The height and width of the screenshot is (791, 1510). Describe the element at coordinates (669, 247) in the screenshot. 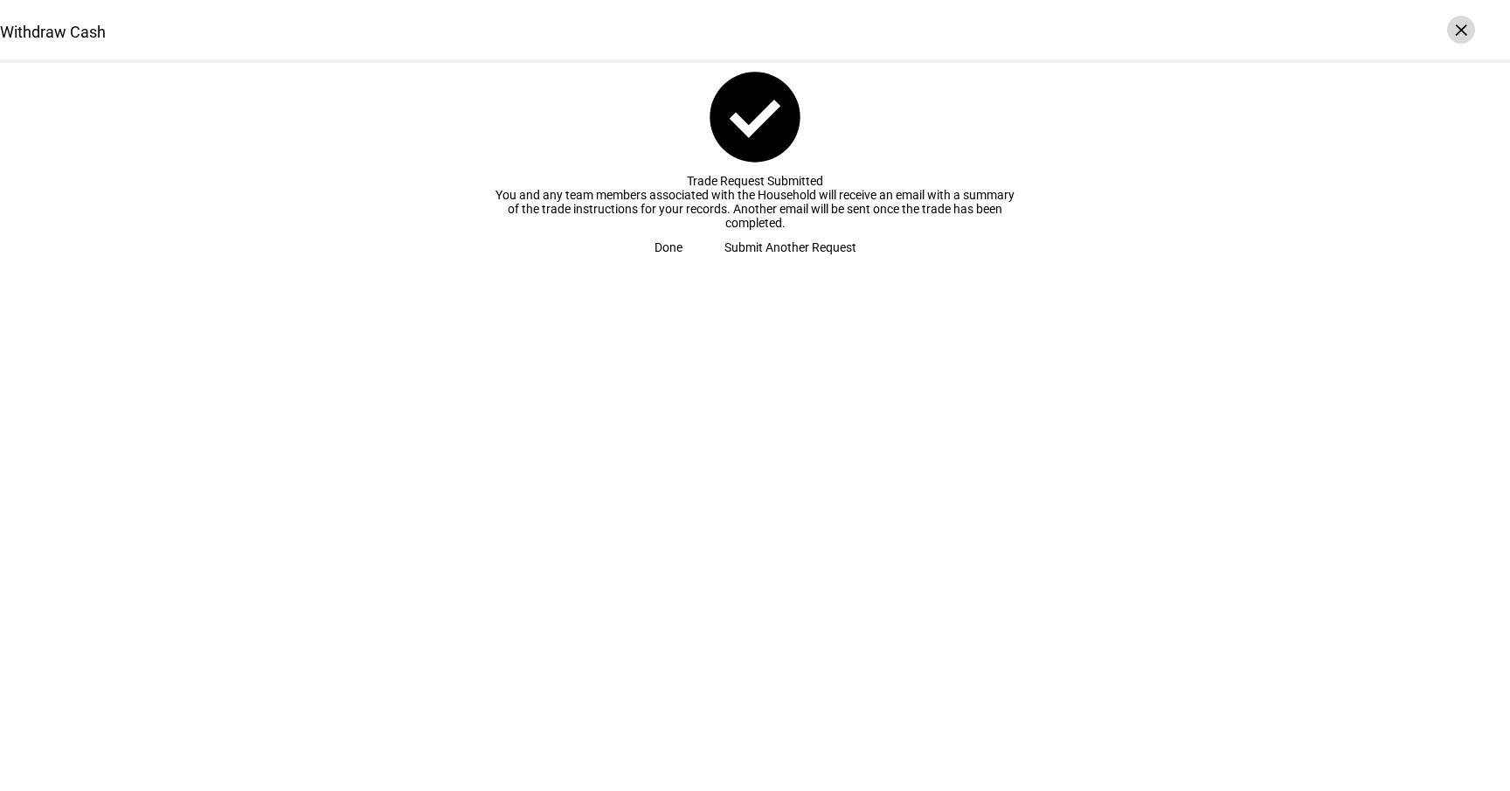

I see `button: Done` at that location.